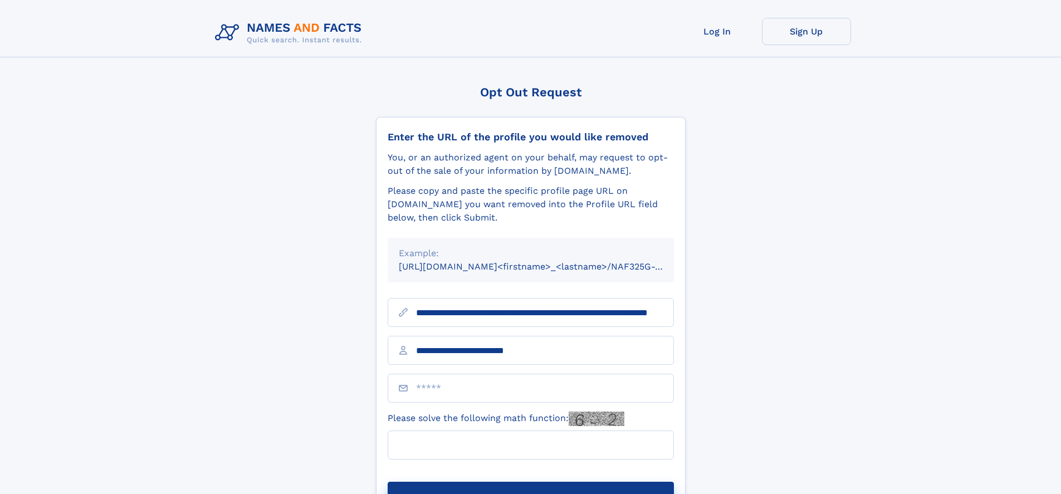 This screenshot has height=494, width=1061. I want to click on img: Logo Names and Facts, so click(291, 33).